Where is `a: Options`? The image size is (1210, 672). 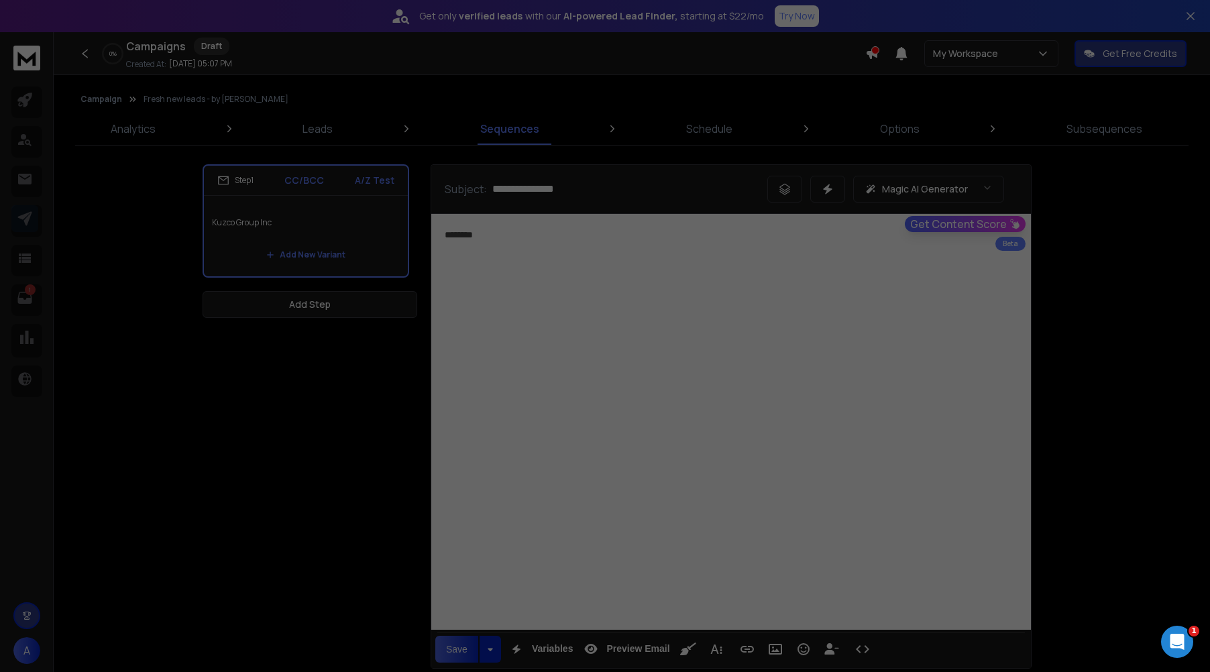
a: Options is located at coordinates (899, 129).